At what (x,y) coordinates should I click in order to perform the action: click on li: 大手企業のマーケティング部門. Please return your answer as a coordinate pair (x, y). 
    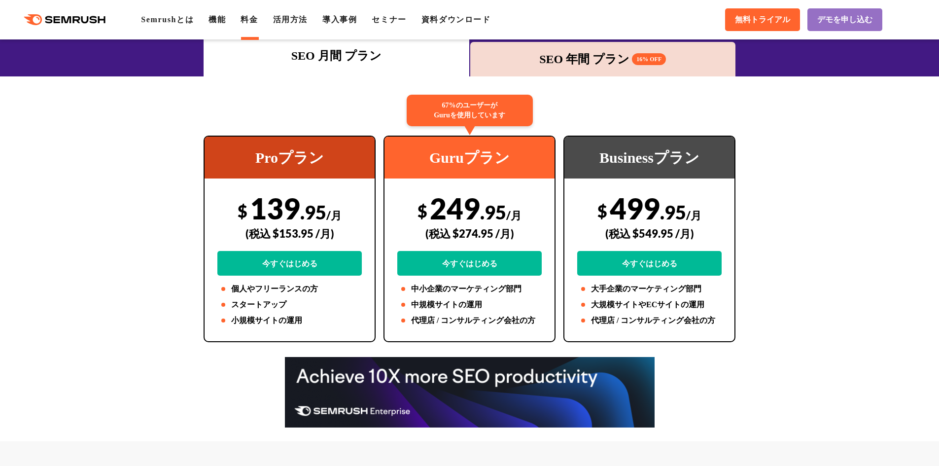
    Looking at the image, I should click on (649, 289).